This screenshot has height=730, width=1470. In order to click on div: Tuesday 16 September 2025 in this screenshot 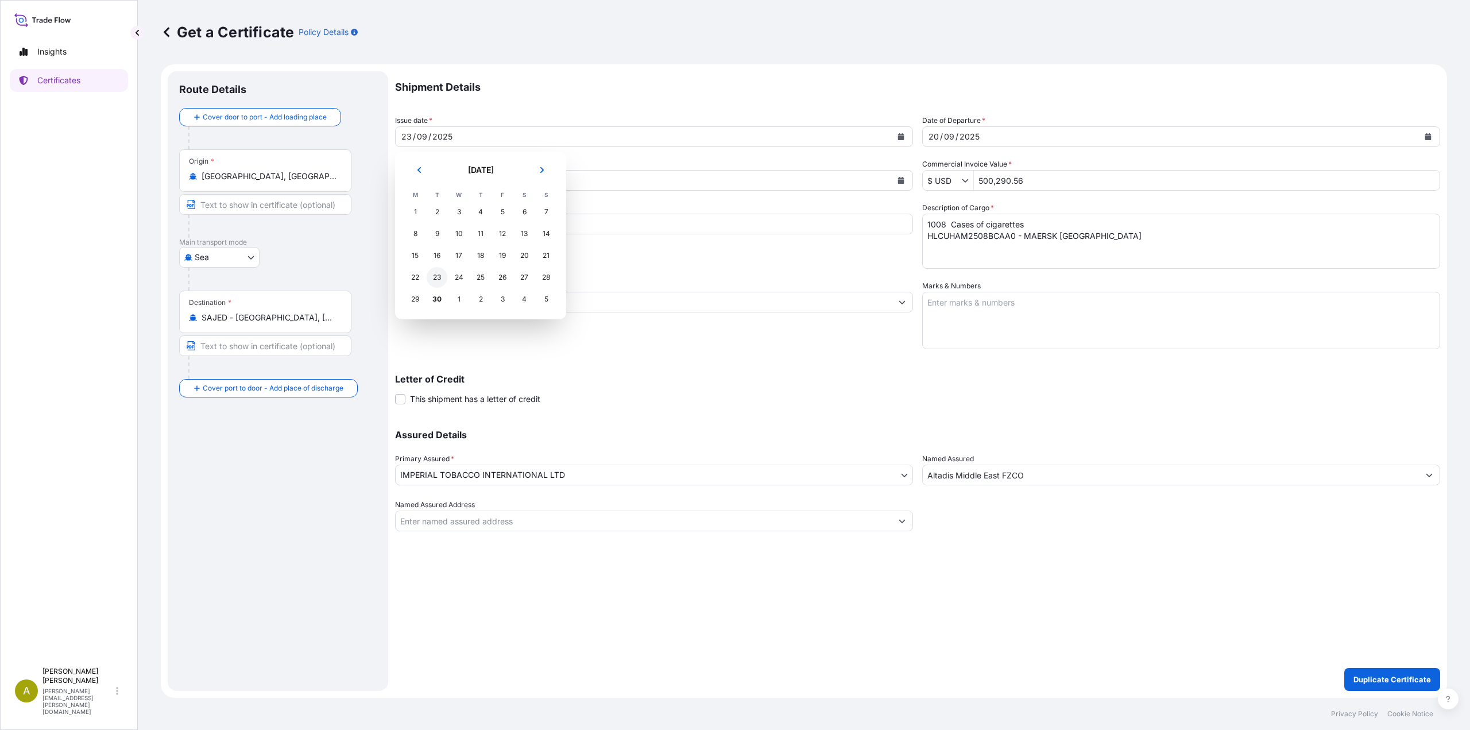, I will do `click(437, 255)`.